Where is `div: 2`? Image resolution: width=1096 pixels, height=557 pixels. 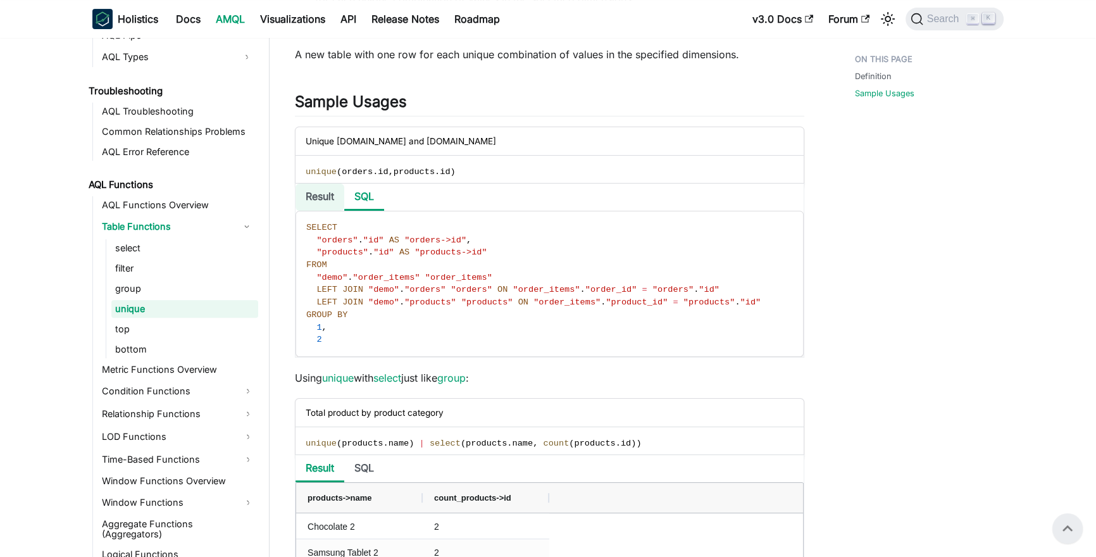
div: 2 is located at coordinates (486, 526).